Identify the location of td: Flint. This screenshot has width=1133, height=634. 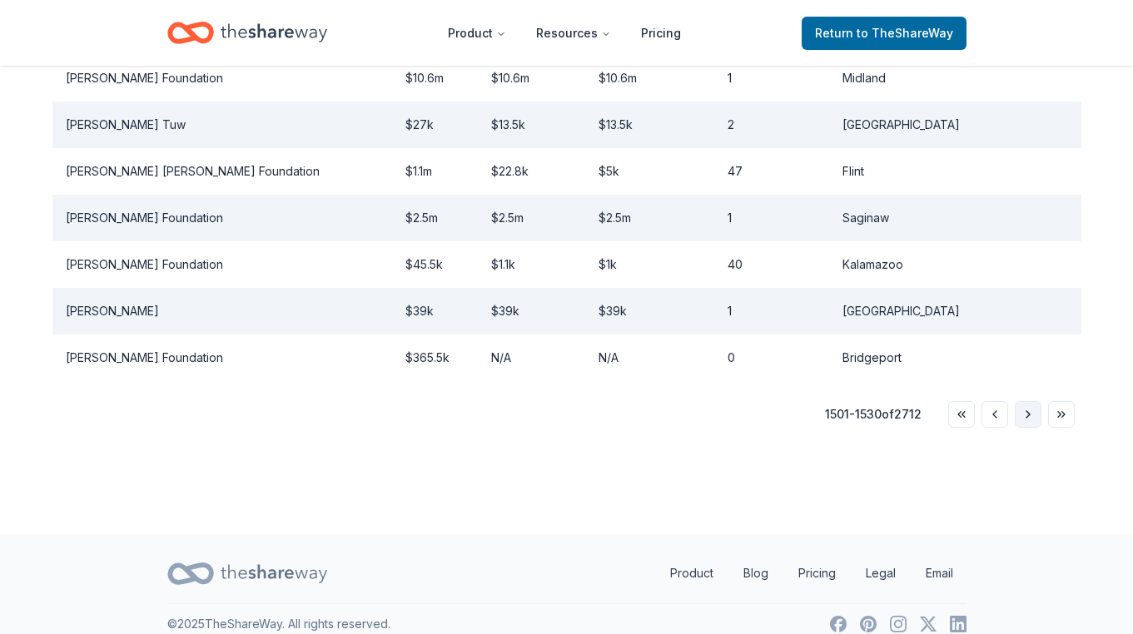
(955, 172).